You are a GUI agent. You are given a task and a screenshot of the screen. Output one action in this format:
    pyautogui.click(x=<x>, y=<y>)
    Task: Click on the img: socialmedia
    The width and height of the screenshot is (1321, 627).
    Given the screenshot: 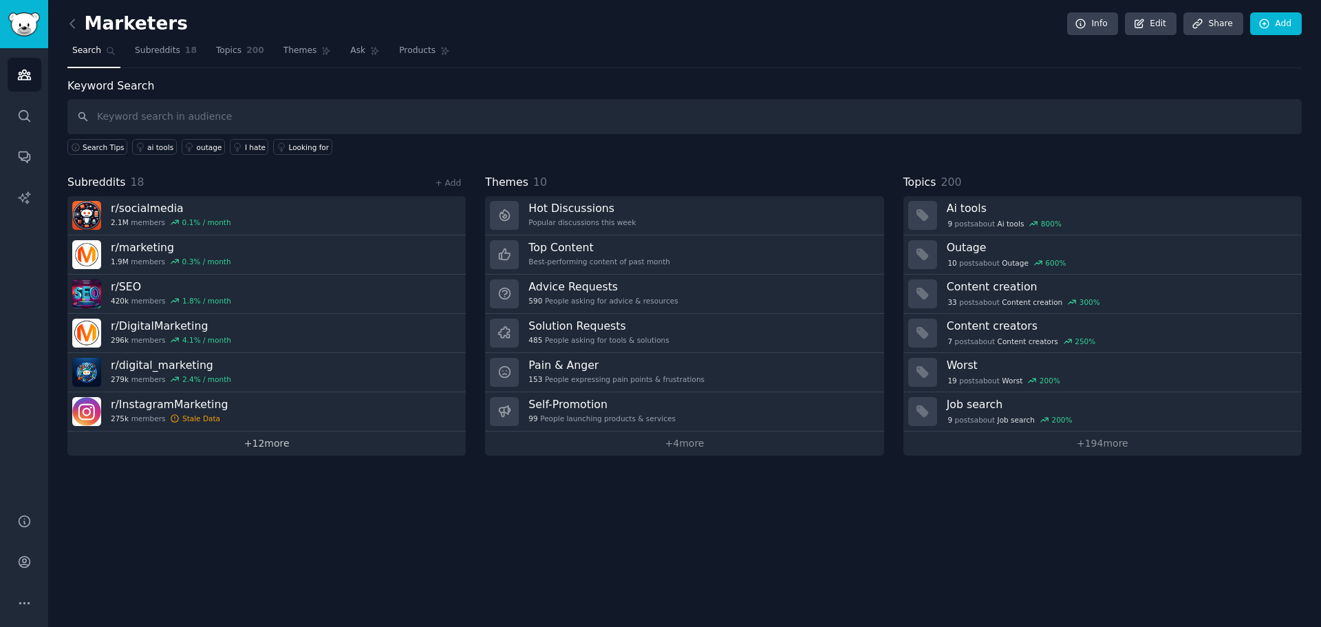 What is the action you would take?
    pyautogui.click(x=87, y=215)
    